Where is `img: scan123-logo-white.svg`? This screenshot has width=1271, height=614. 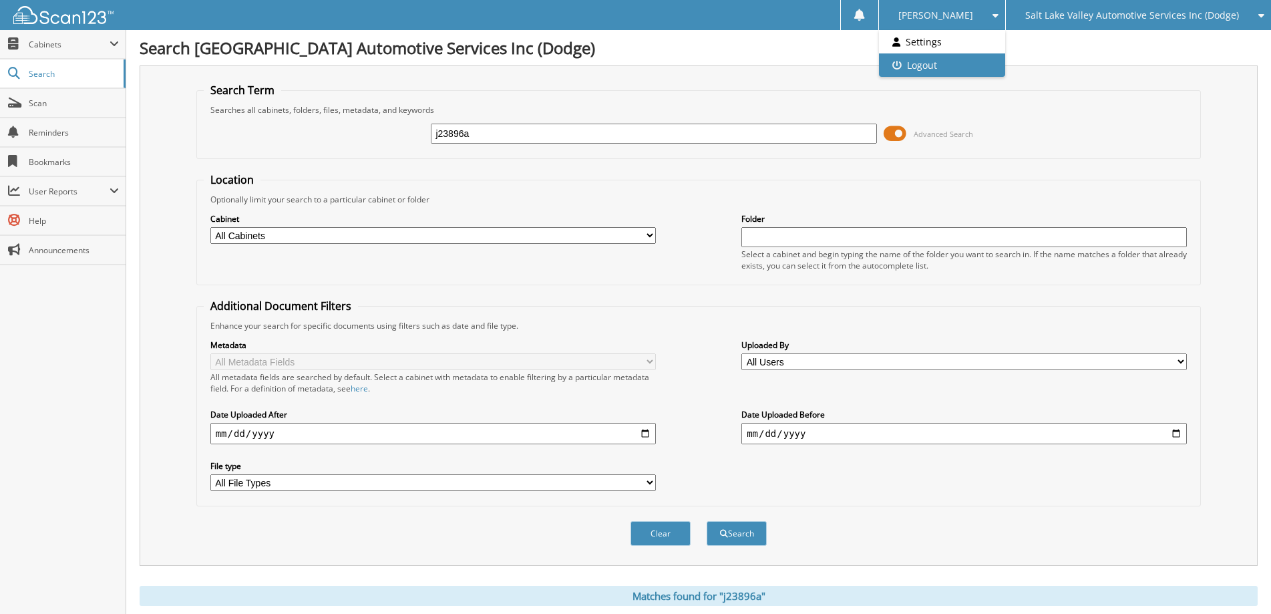 img: scan123-logo-white.svg is located at coordinates (63, 15).